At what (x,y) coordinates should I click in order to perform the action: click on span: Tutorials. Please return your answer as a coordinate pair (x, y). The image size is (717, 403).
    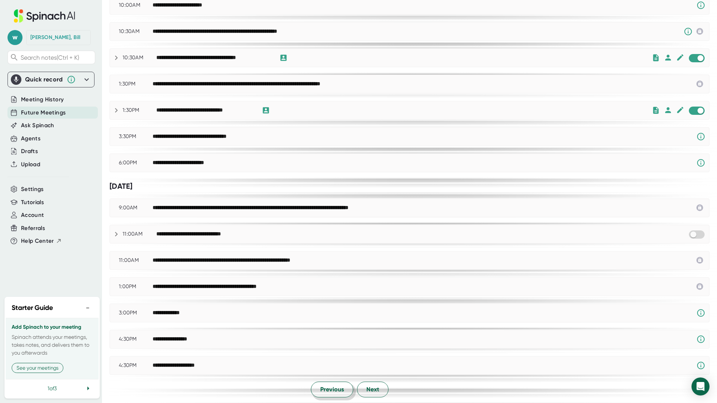
    Looking at the image, I should click on (32, 202).